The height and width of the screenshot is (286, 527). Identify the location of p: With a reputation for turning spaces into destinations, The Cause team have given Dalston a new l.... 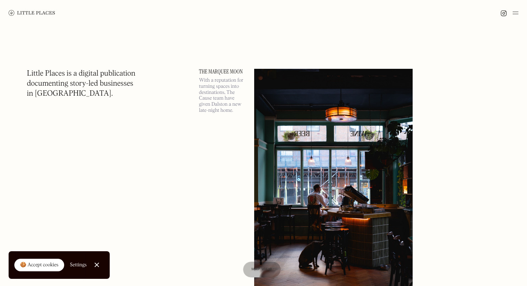
(222, 95).